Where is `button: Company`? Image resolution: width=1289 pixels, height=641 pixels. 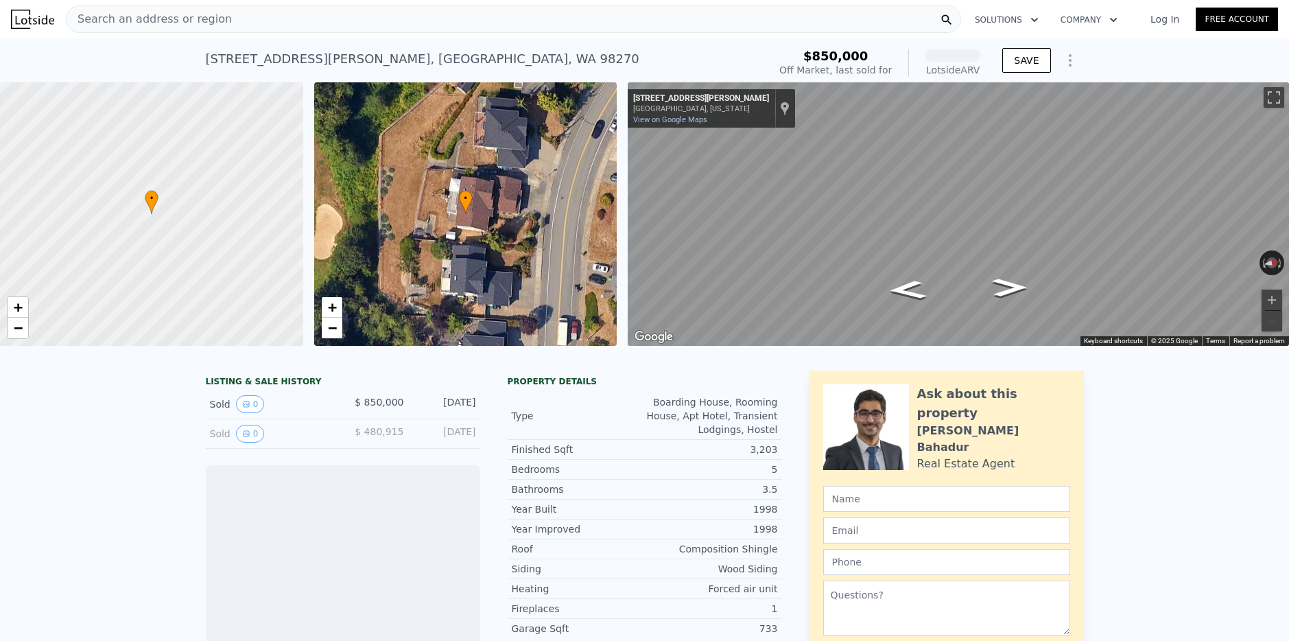 button: Company is located at coordinates (1089, 20).